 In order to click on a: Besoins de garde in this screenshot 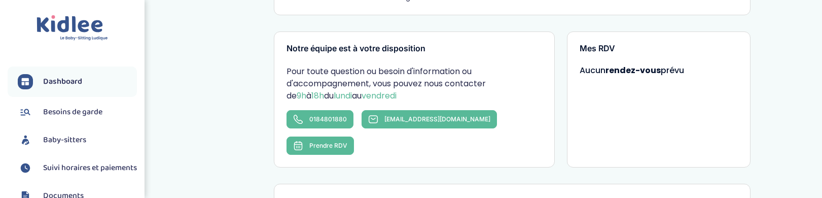, I will do `click(77, 112)`.